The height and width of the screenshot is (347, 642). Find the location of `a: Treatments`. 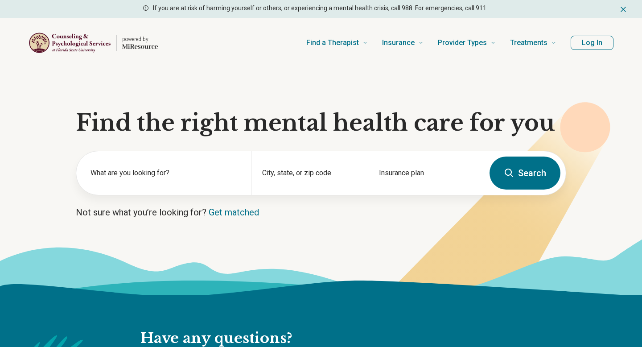

a: Treatments is located at coordinates (533, 43).